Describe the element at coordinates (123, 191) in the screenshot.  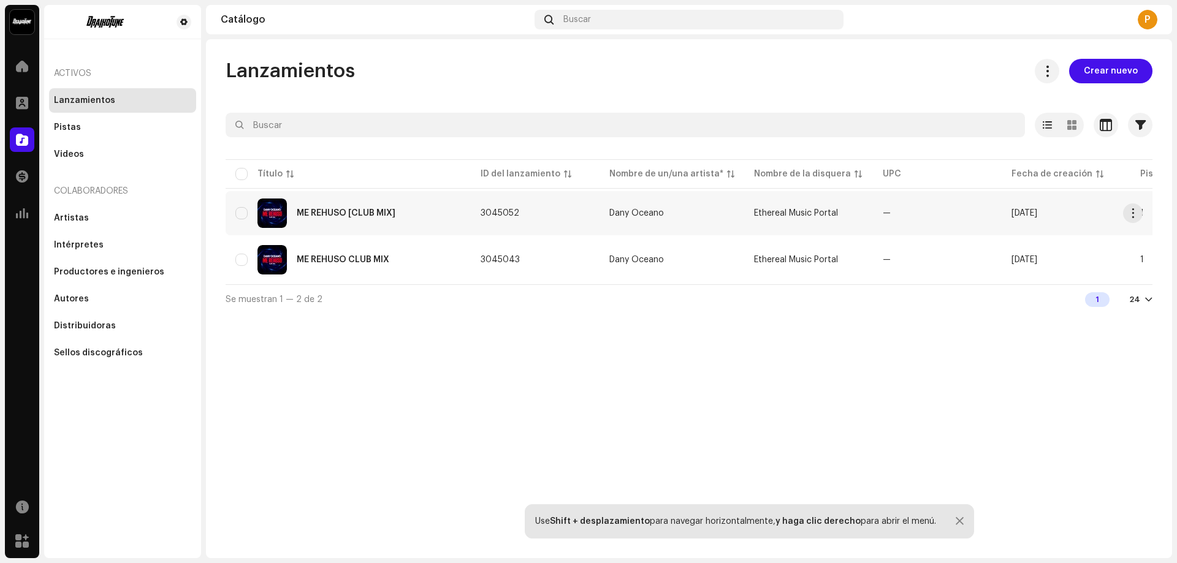
I see `div: Colaboradores` at that location.